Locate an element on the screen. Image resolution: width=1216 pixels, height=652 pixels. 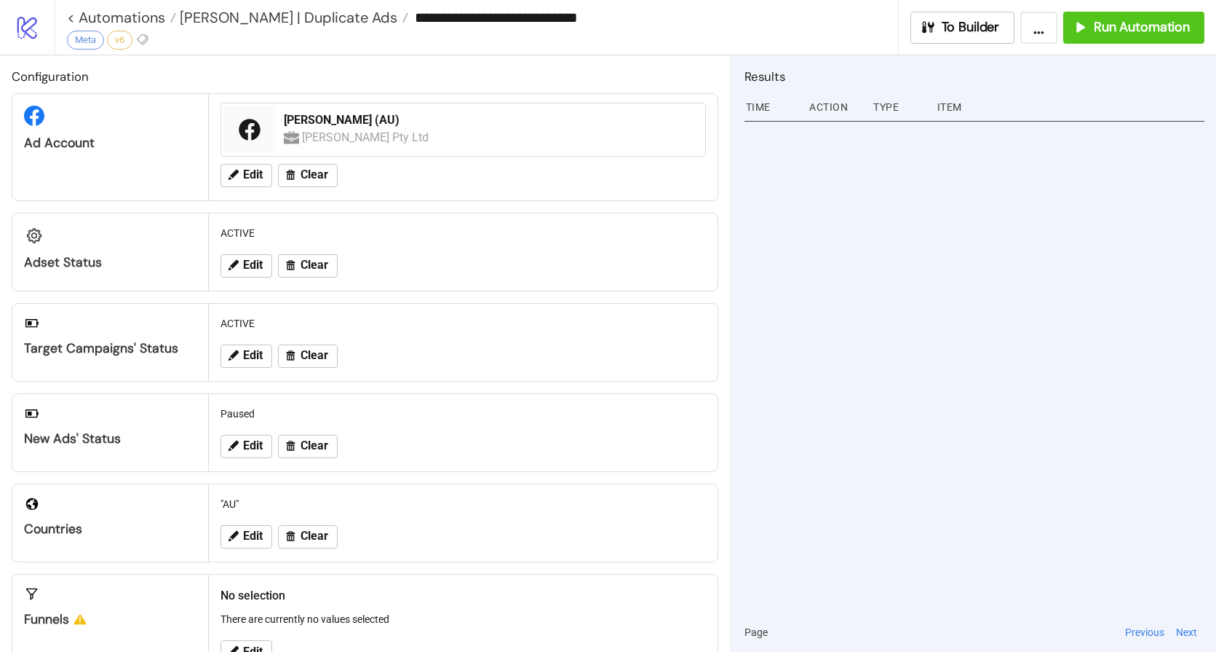
div: Item is located at coordinates (1070, 107).